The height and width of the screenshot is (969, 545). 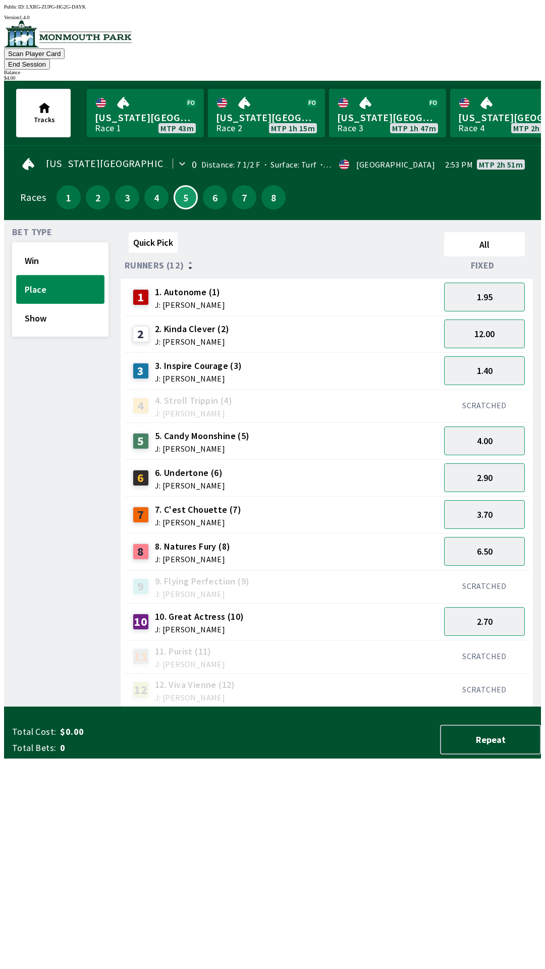 I want to click on span: 9. Flying Perfection (9), so click(x=202, y=582).